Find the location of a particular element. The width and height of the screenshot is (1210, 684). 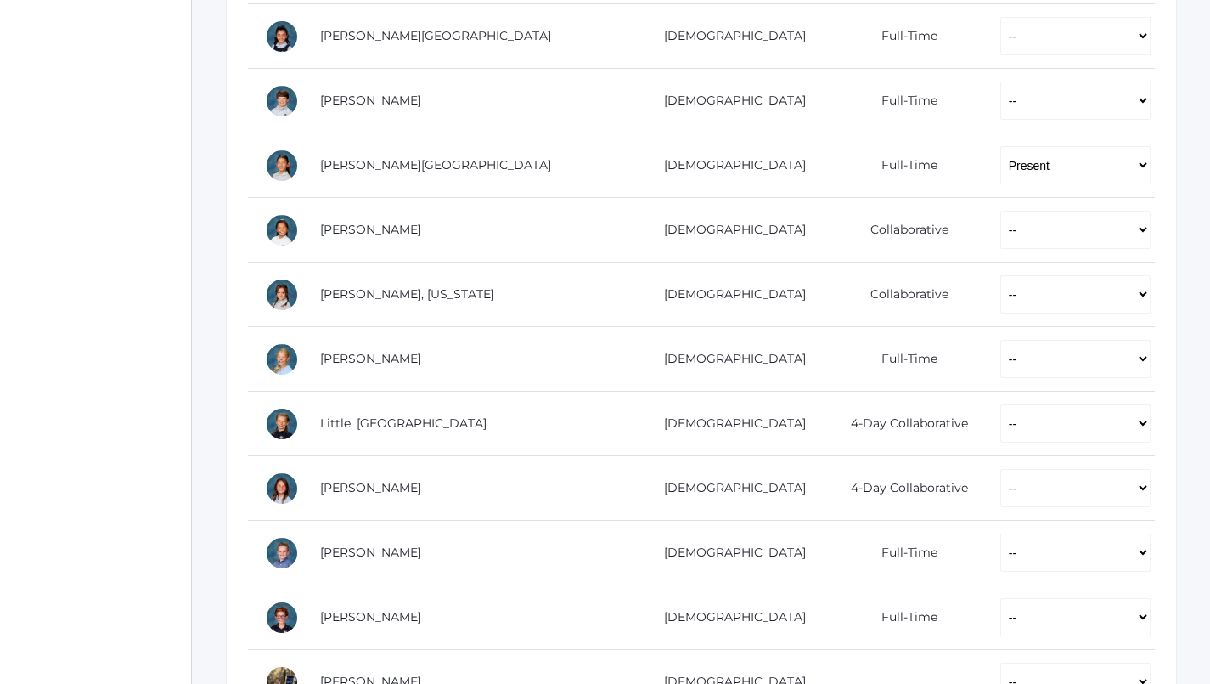

div: Victoria Harutyunyan is located at coordinates (282, 37).